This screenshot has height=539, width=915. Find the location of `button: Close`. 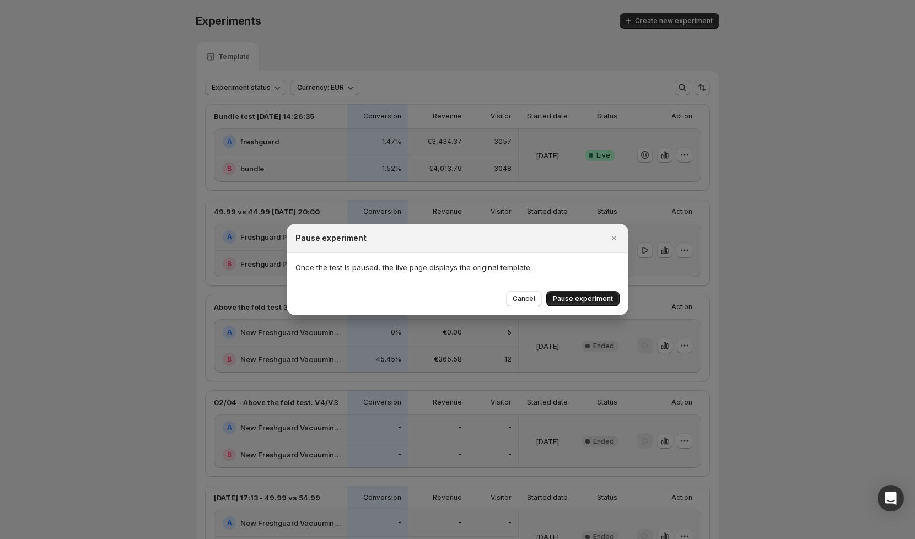

button: Close is located at coordinates (614, 238).